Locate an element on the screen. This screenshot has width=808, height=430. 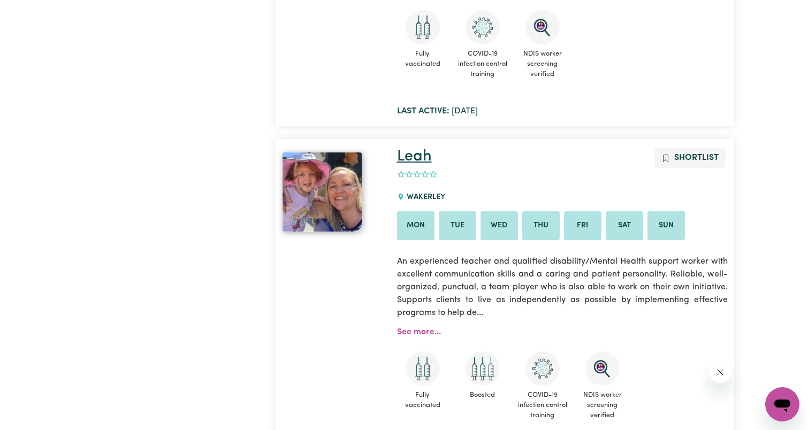
li: Available on Mon is located at coordinates (416, 226).